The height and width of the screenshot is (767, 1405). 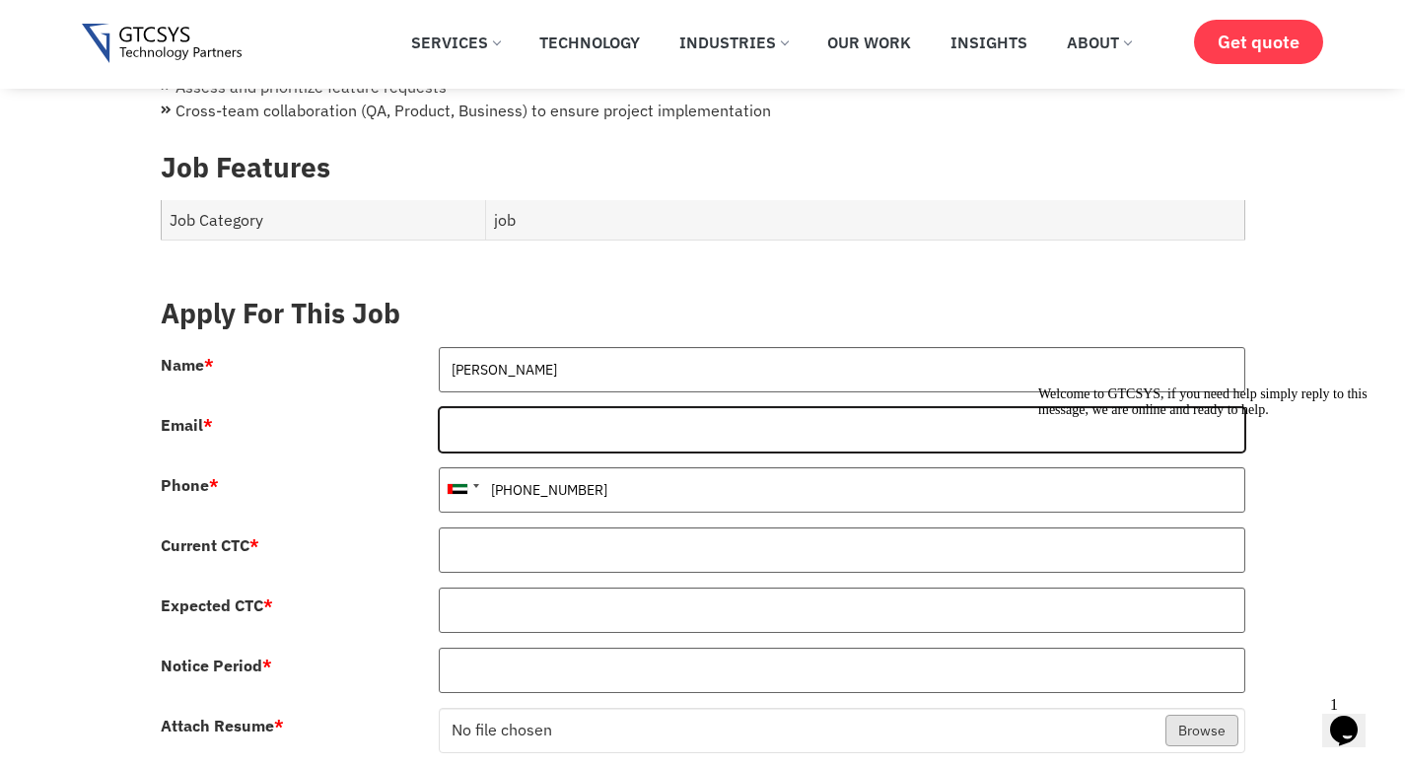 What do you see at coordinates (186, 425) in the screenshot?
I see `label: Email` at bounding box center [186, 425].